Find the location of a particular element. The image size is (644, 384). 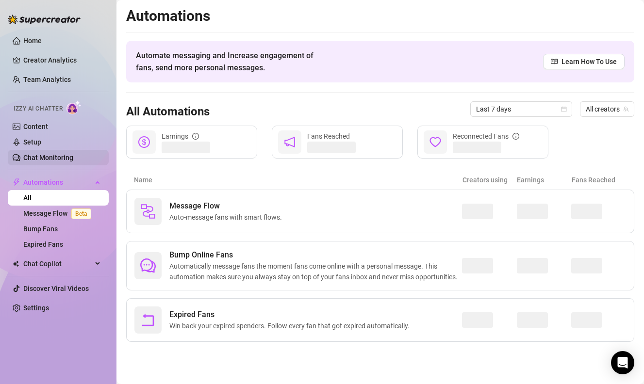

div: Earnings is located at coordinates (180, 136).